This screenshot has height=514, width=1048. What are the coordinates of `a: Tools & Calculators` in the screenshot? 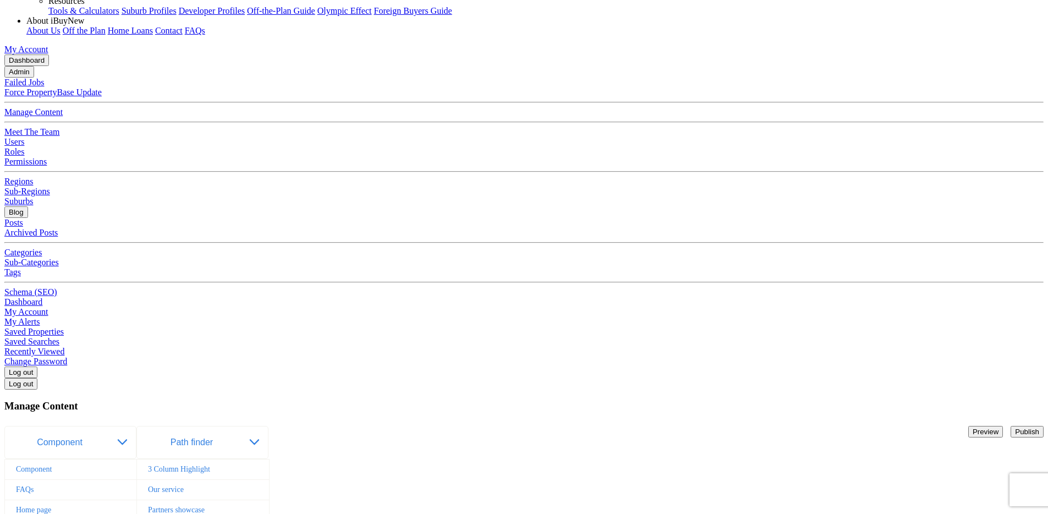 It's located at (84, 10).